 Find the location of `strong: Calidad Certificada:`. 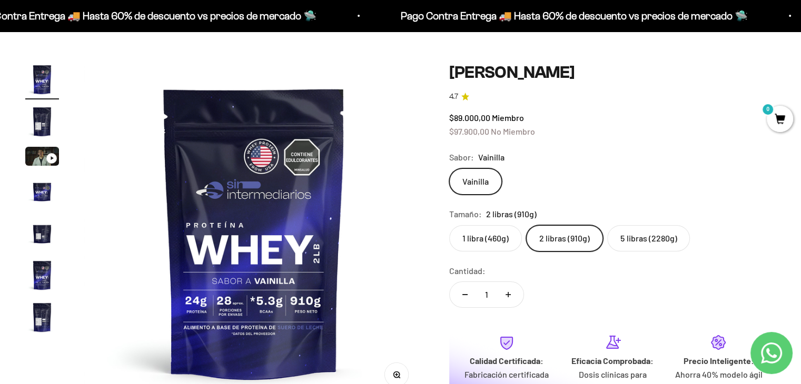

strong: Calidad Certificada: is located at coordinates (507, 361).